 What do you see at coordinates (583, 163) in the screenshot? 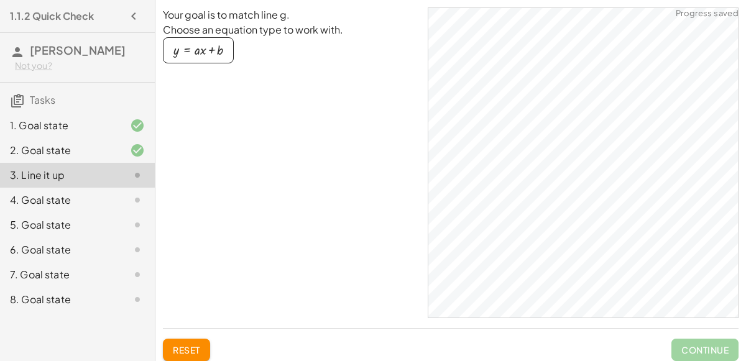
I see `div: GeoGebra Classic` at bounding box center [583, 163].